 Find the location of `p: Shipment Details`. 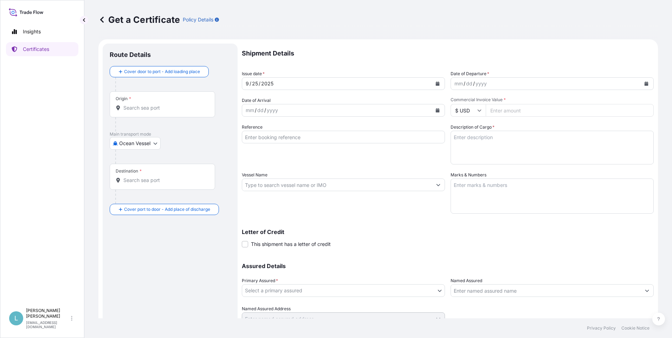

p: Shipment Details is located at coordinates (448, 53).